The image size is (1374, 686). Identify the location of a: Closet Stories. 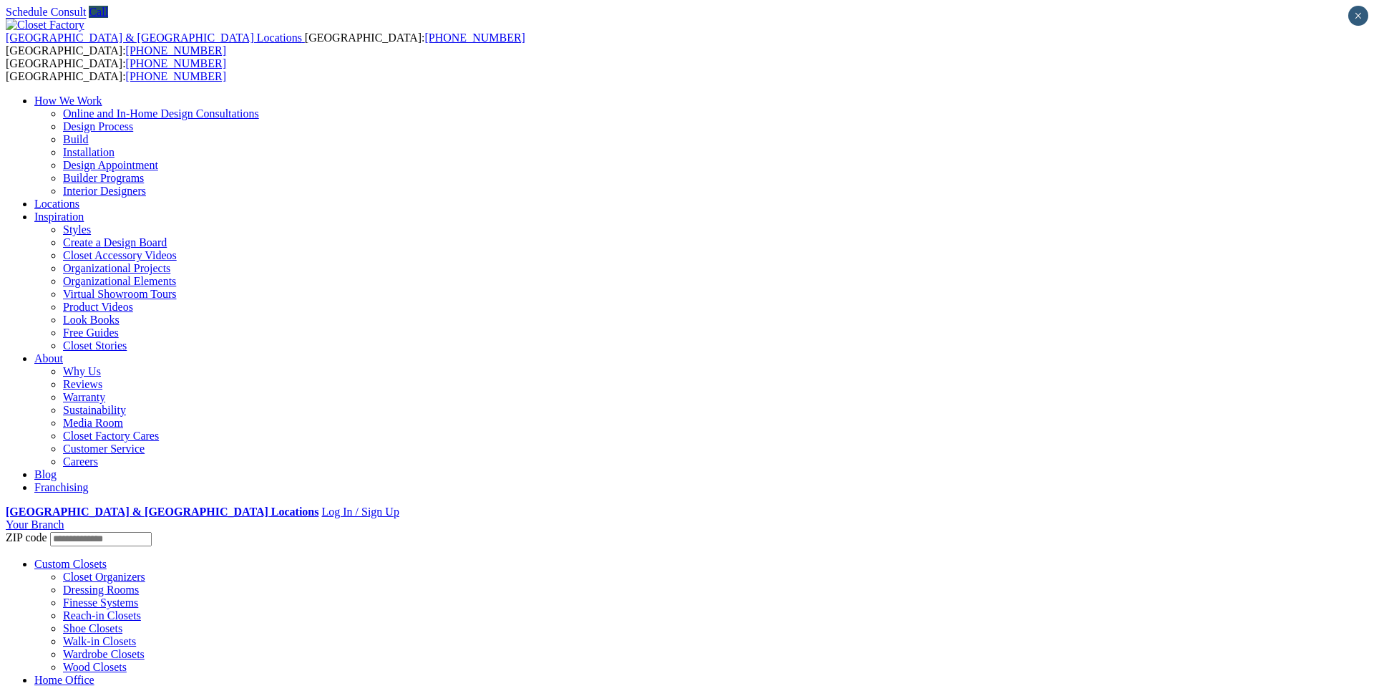
(94, 345).